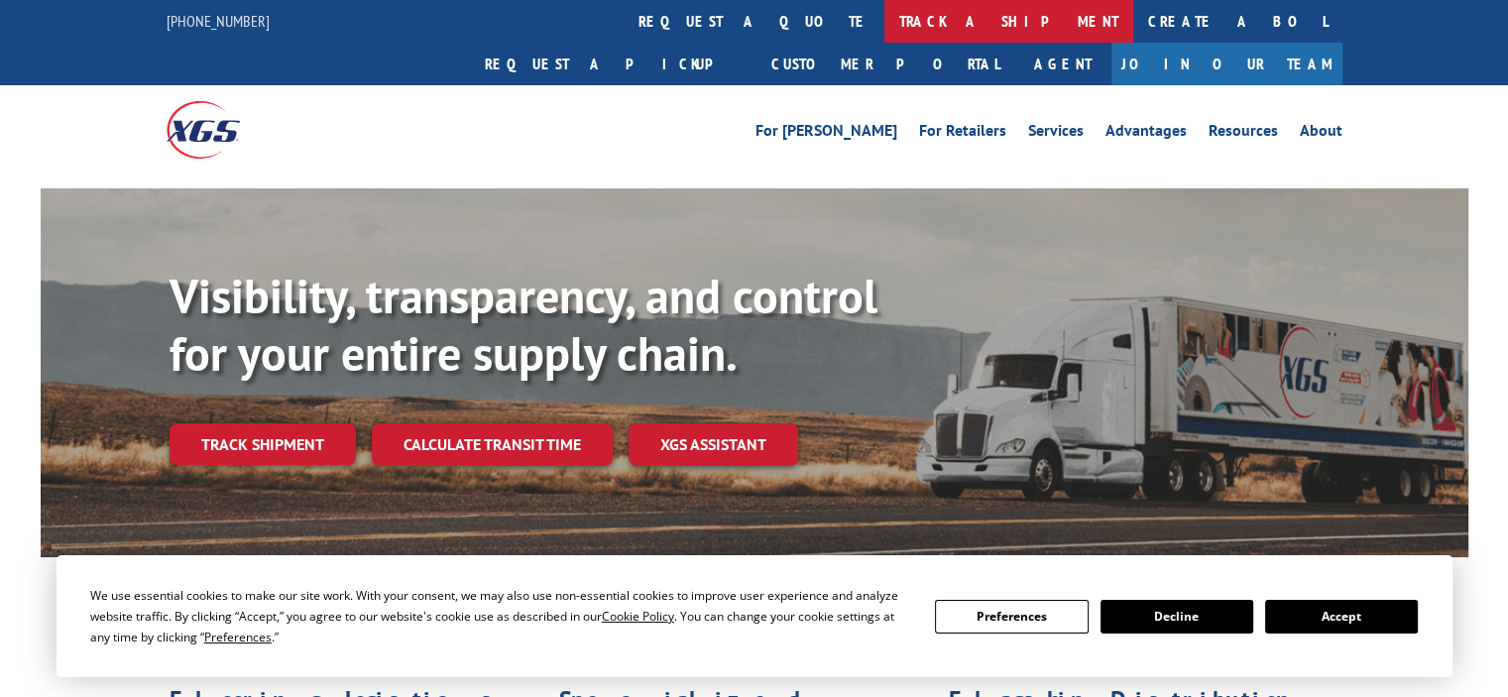  Describe the element at coordinates (962, 134) in the screenshot. I see `a: For Retailers` at that location.